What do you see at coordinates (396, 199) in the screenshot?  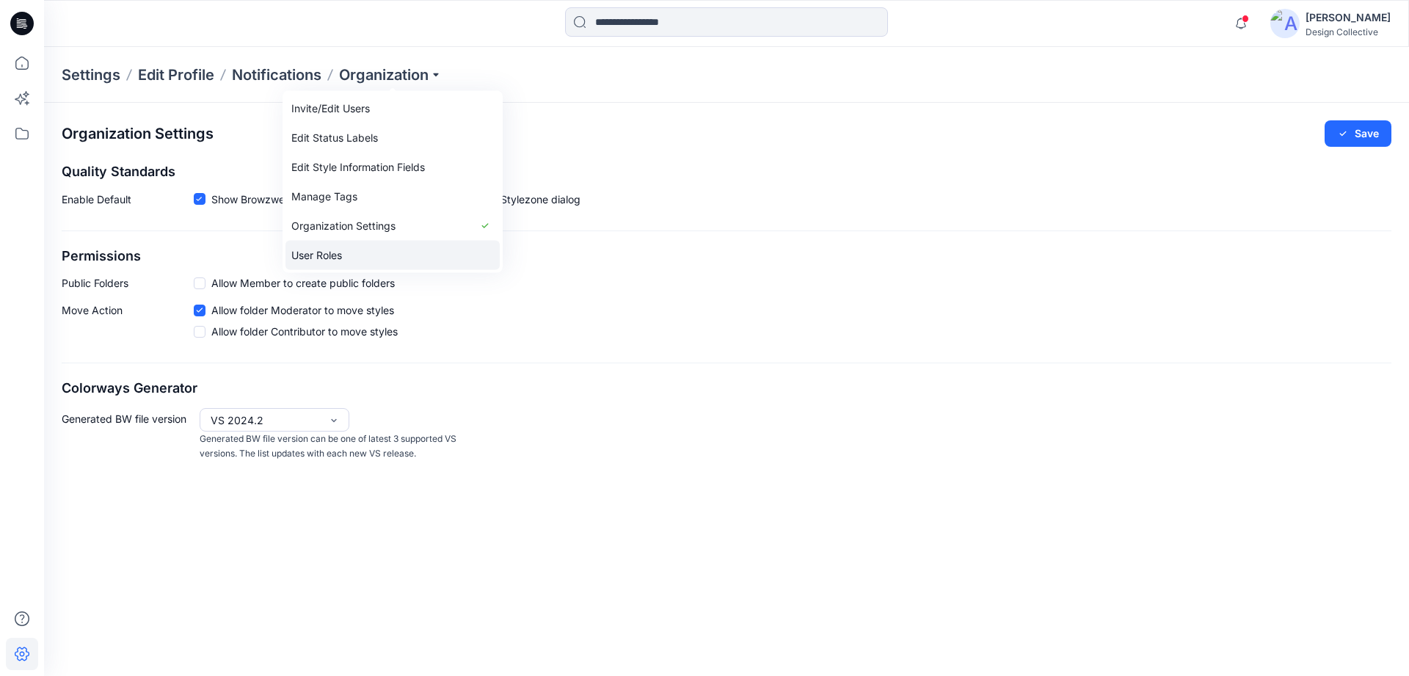 I see `span: Show Browzwear’s default quality standards in the Share to Stylezone dialog` at bounding box center [396, 199].